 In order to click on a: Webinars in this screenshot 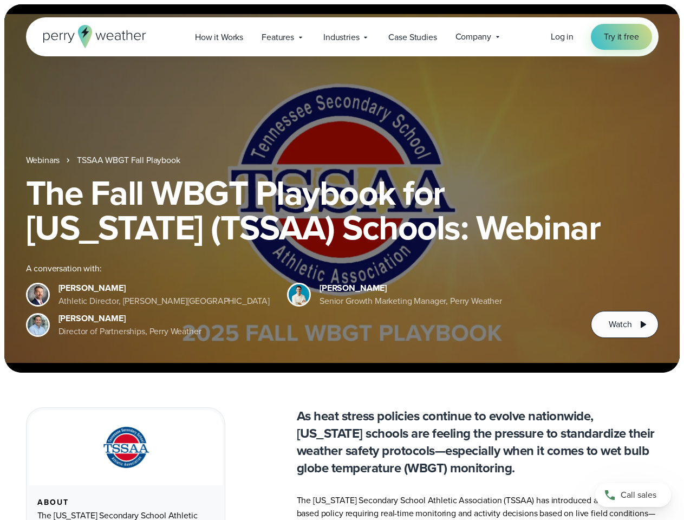, I will do `click(43, 160)`.